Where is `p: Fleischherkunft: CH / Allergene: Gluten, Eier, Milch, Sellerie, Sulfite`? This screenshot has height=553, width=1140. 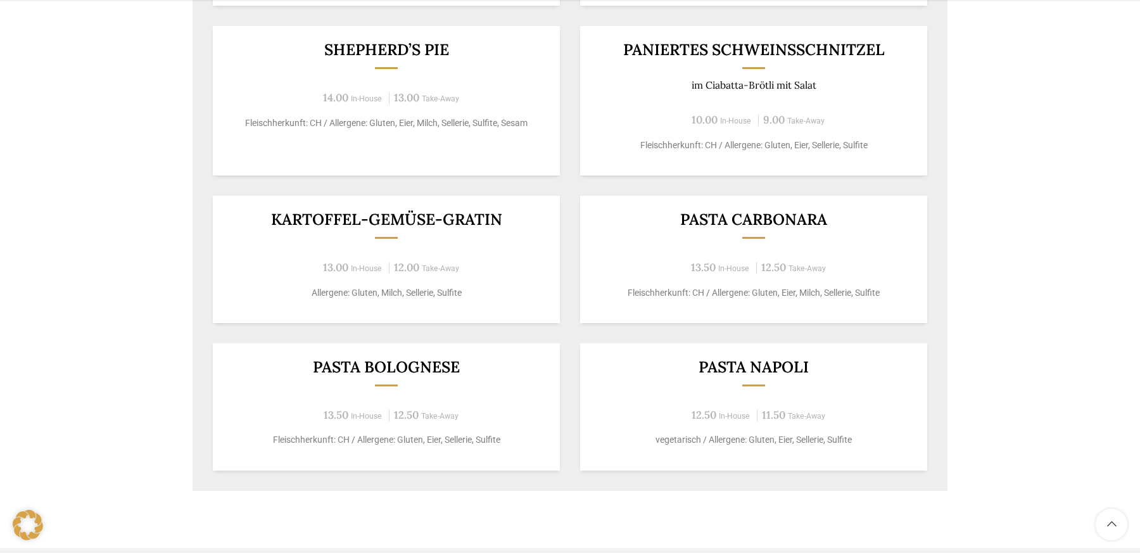 p: Fleischherkunft: CH / Allergene: Gluten, Eier, Milch, Sellerie, Sulfite is located at coordinates (754, 293).